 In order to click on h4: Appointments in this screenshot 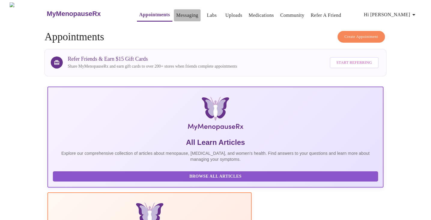, I will do `click(215, 37)`.